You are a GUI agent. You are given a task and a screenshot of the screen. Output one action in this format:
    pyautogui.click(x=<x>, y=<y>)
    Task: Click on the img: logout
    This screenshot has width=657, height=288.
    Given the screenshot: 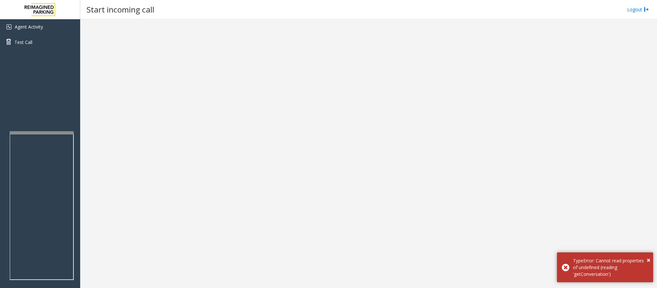 What is the action you would take?
    pyautogui.click(x=646, y=9)
    